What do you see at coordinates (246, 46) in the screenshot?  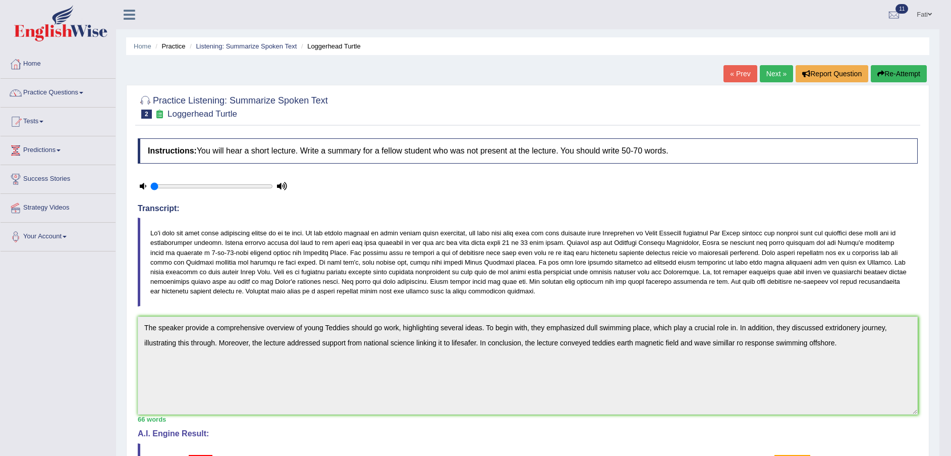 I see `a: Listening: Summarize Spoken Text` at bounding box center [246, 46].